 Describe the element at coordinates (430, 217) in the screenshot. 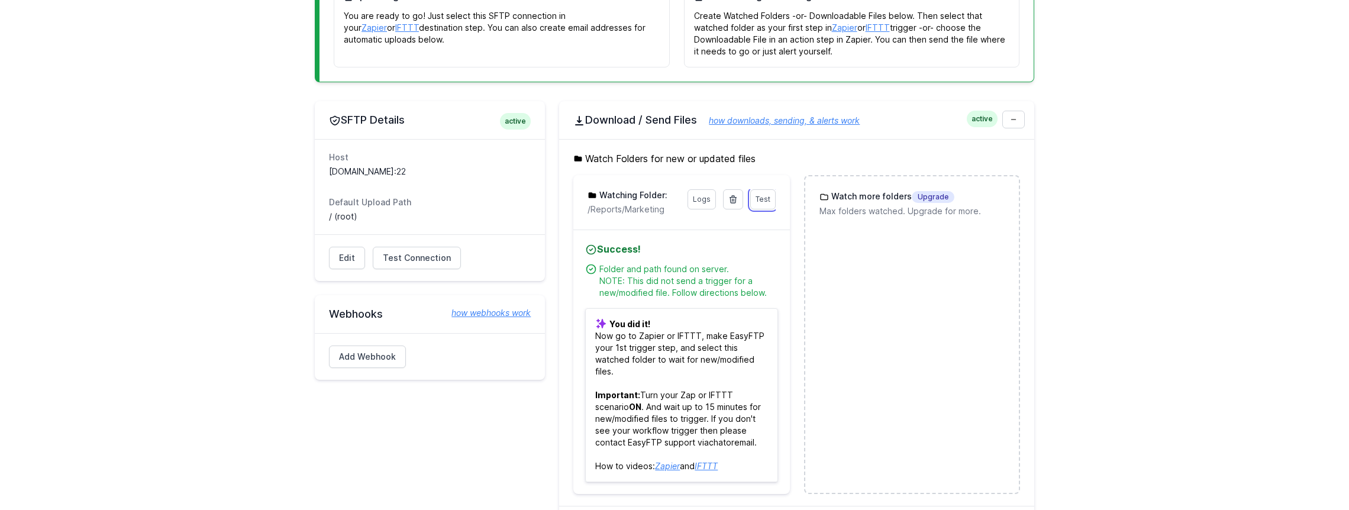

I see `dd: / (root)` at that location.